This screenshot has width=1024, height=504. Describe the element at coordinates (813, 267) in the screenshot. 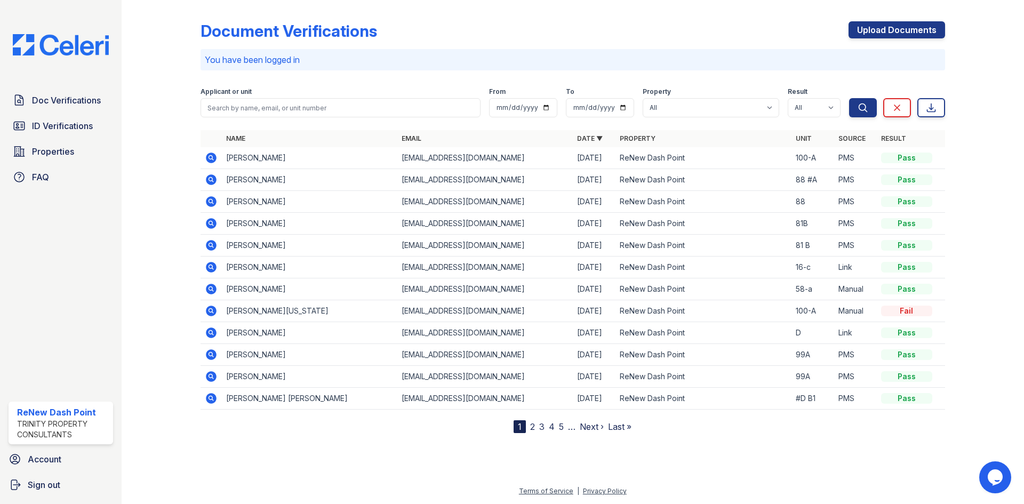

I see `td: 16-c` at that location.